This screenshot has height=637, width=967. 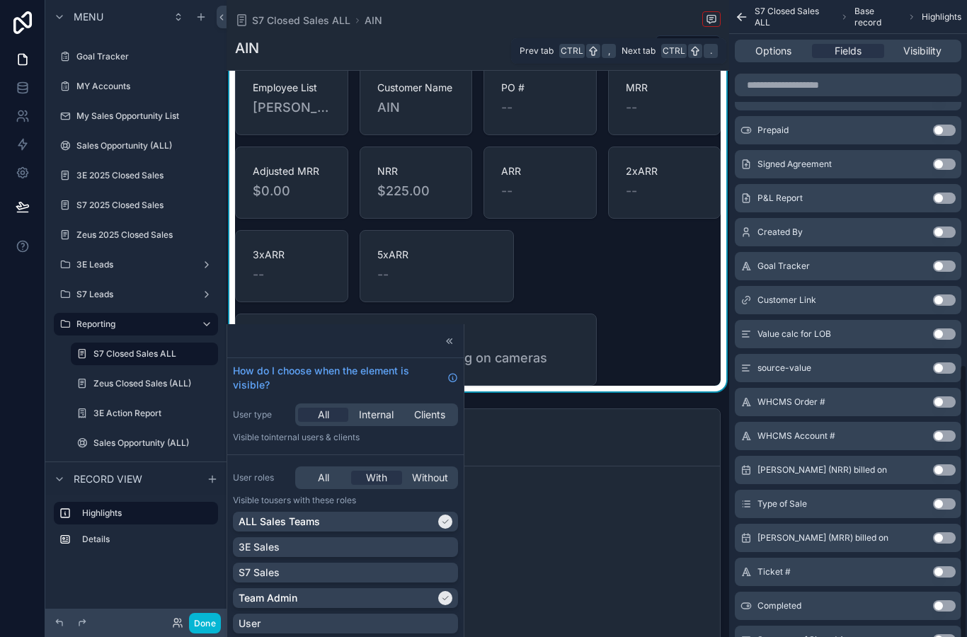 What do you see at coordinates (942, 17) in the screenshot?
I see `span: Highlights` at bounding box center [942, 17].